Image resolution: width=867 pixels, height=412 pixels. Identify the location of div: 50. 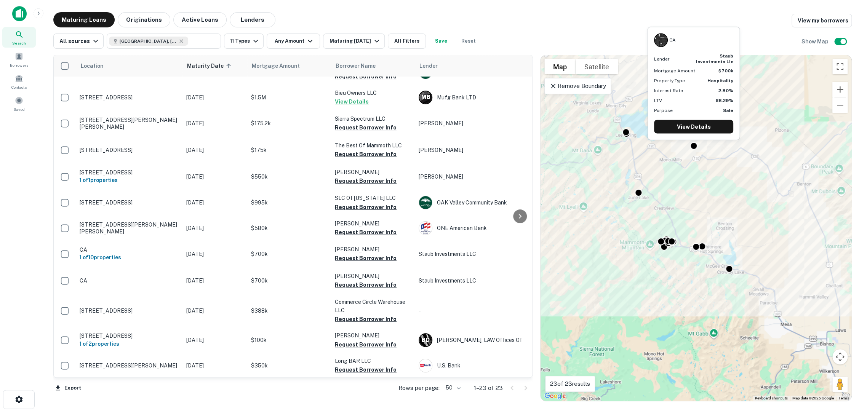
(452, 388).